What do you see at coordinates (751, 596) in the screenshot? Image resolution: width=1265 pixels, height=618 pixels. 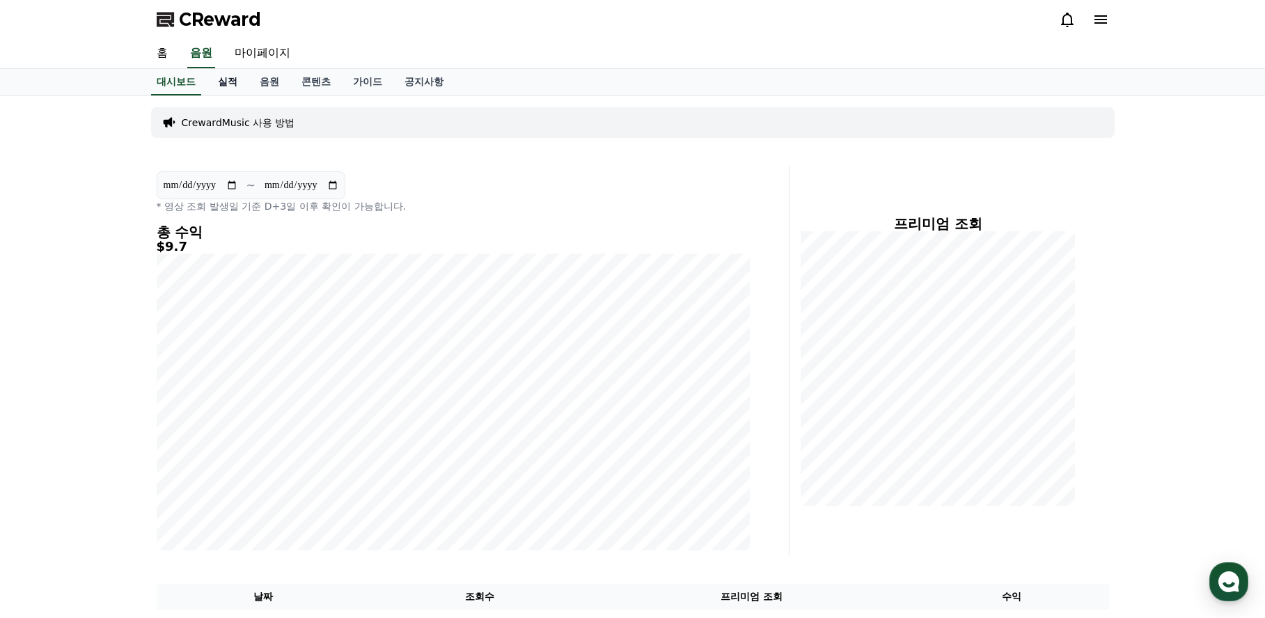 I see `th: 프리미엄 조회` at bounding box center [751, 596].